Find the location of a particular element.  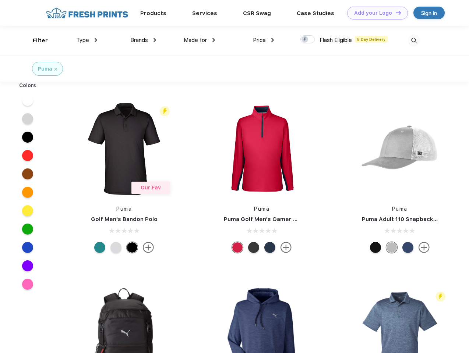

div: Pma Blk with Pma Blk is located at coordinates (376, 248).